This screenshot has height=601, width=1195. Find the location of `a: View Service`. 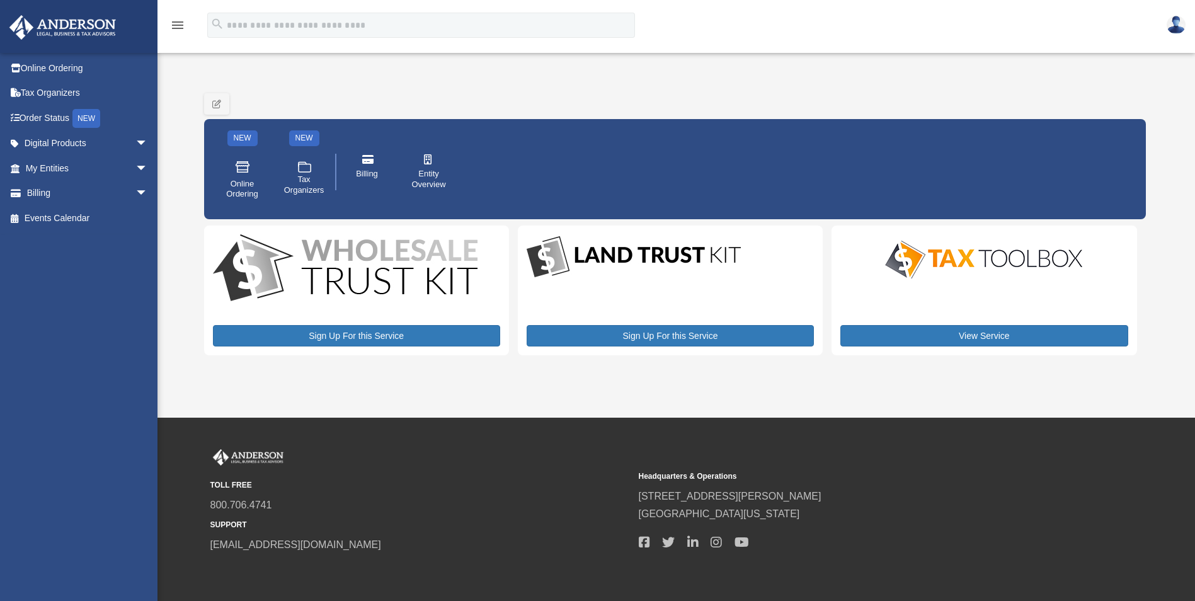

a: View Service is located at coordinates (984, 336).